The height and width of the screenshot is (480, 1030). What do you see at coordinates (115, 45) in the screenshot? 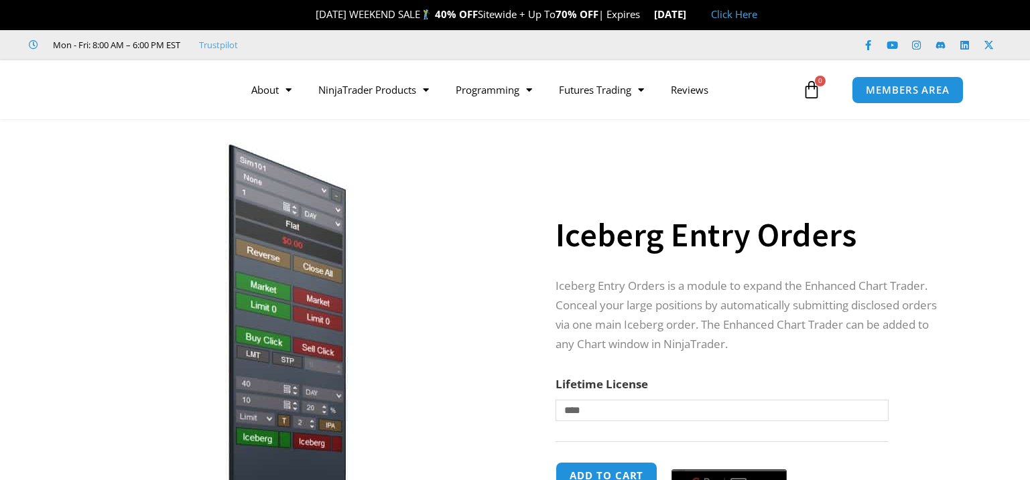
I see `span: Mon - Fri: 8:00 AM – 6:00 PM EST` at bounding box center [115, 45].